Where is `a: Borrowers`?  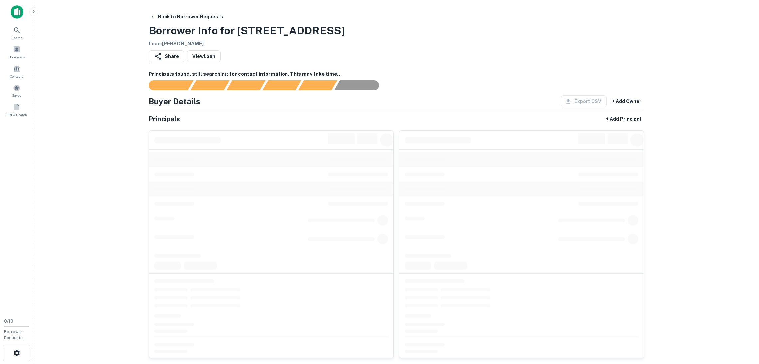 a: Borrowers is located at coordinates (17, 52).